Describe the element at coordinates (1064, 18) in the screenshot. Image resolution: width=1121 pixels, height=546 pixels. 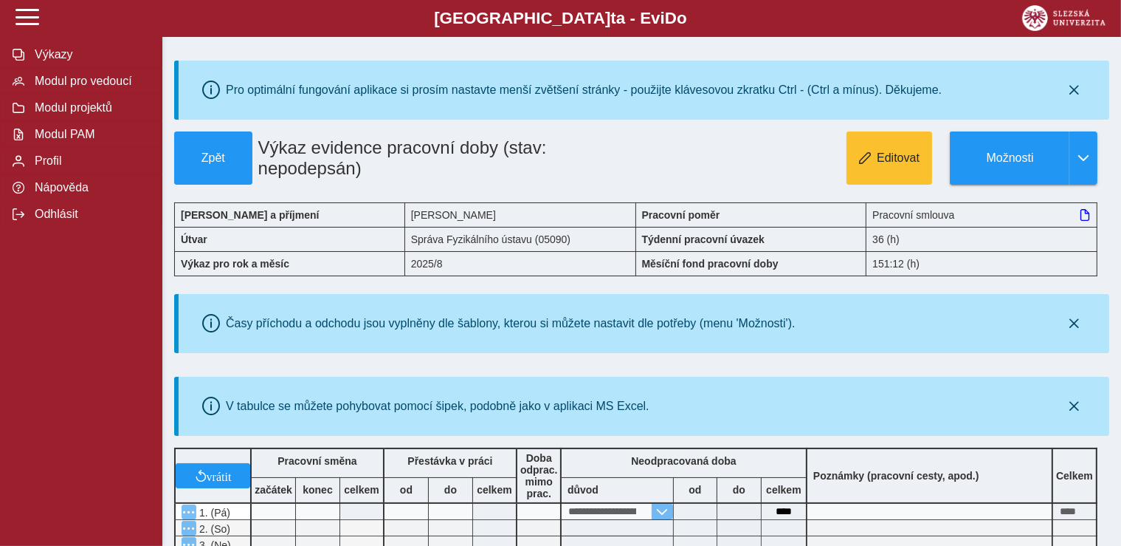
I see `img: logo_web_su.png` at that location.